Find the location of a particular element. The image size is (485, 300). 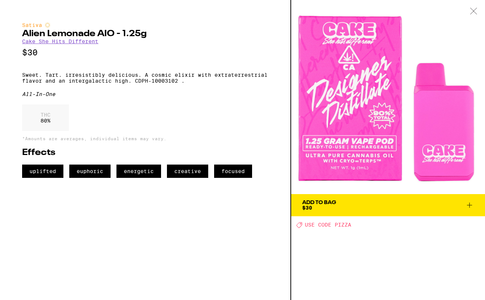

p: Sweet. Tart. irresistibly delicious. A cosmic elixir with extraterrestrial flavor and an intergal... is located at coordinates (145, 78).